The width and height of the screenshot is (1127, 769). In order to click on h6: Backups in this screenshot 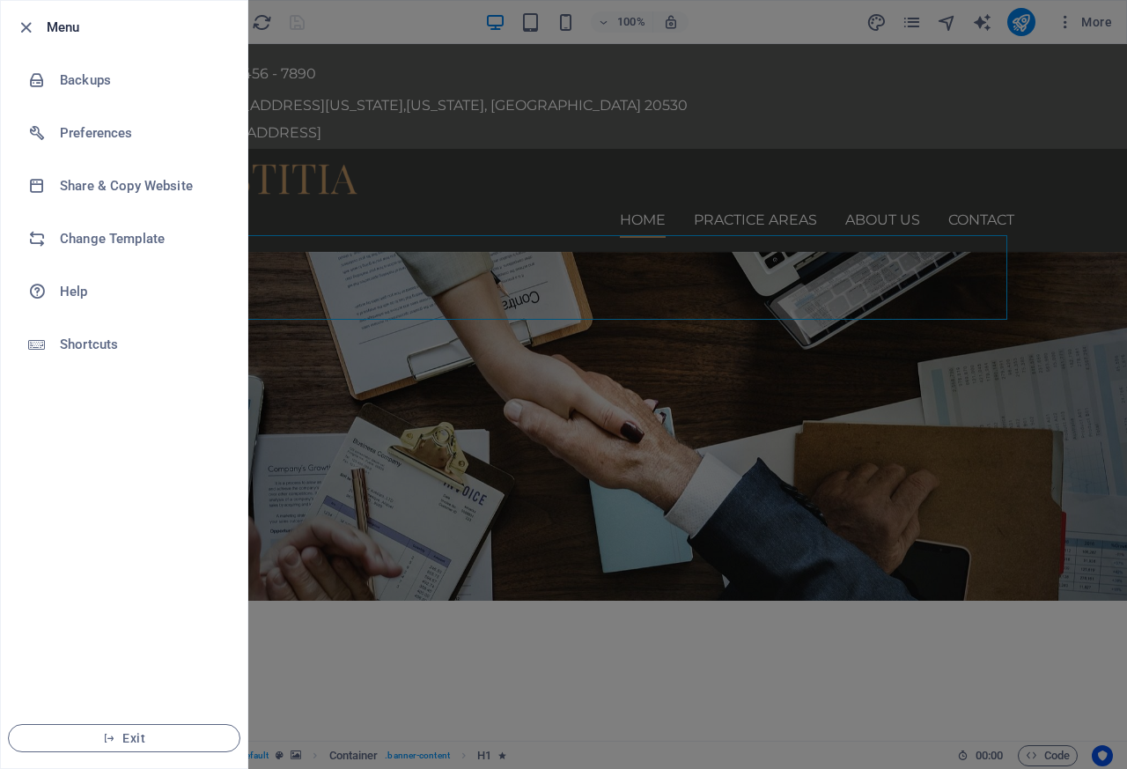, I will do `click(141, 80)`.